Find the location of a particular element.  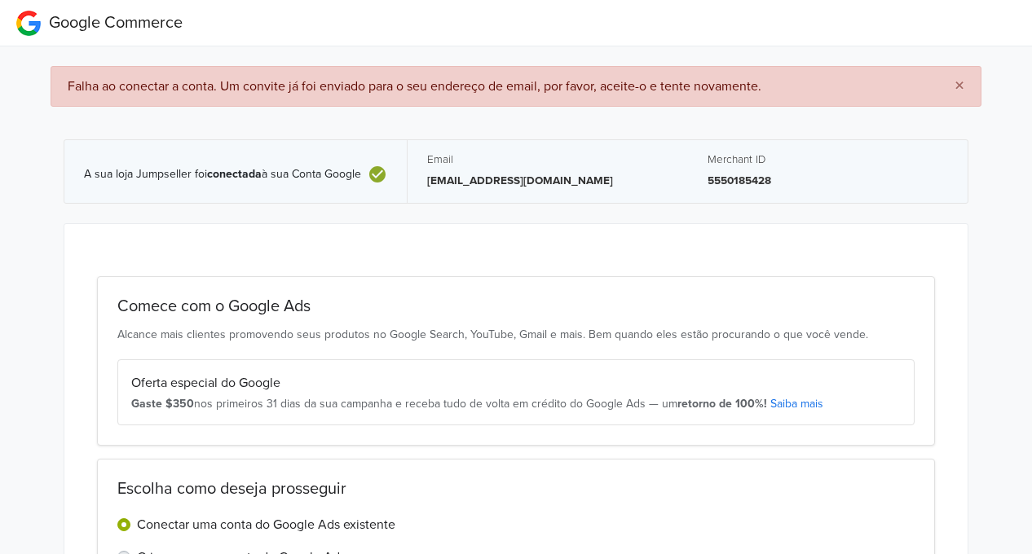

strong: retorno de 100%! is located at coordinates (722, 403).